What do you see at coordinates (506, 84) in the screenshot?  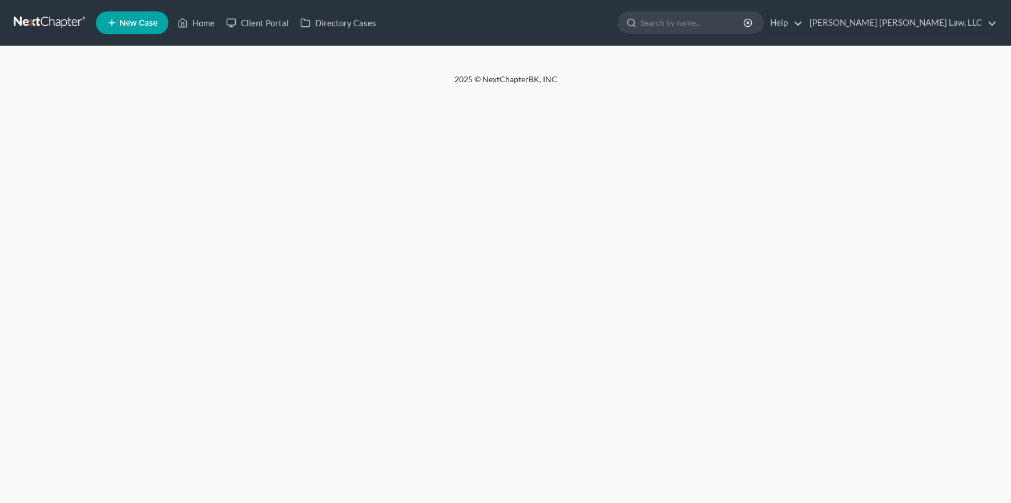 I see `div: 2025 © NextChapterBK, INC` at bounding box center [506, 84].